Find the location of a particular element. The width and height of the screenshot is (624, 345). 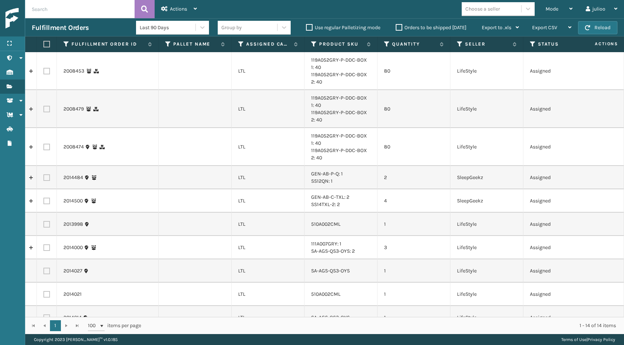

a: 2014000 is located at coordinates (73, 248).